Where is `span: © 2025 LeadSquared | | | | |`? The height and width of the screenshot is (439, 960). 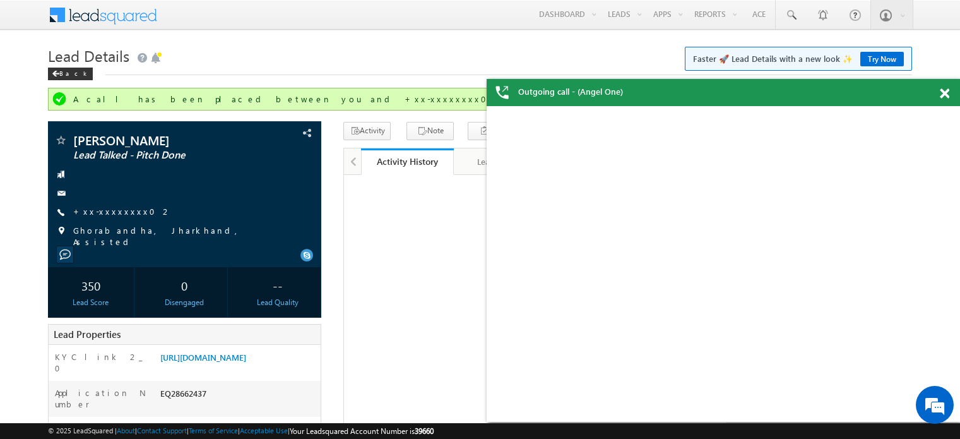
span: © 2025 LeadSquared | | | | | is located at coordinates (241, 431).